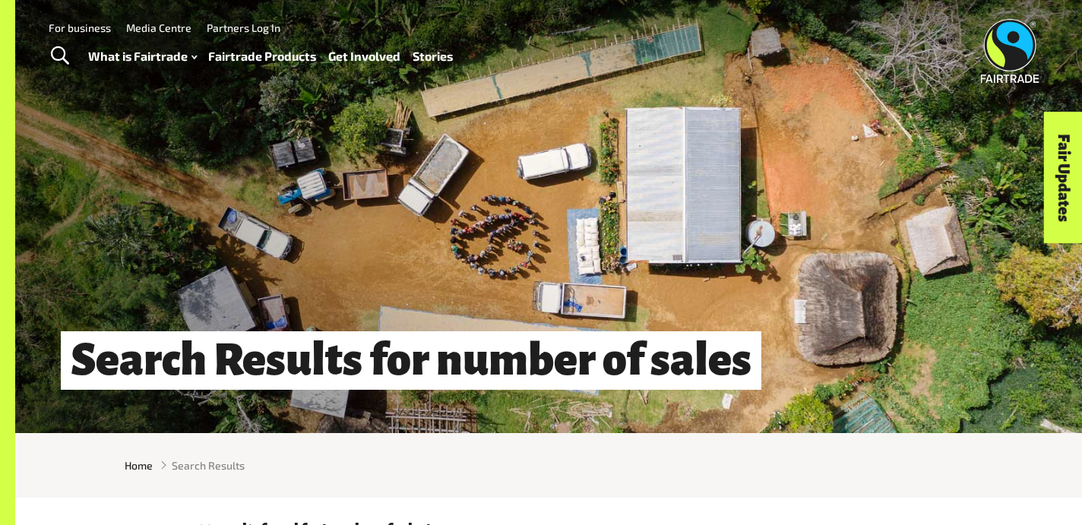  What do you see at coordinates (208, 465) in the screenshot?
I see `span: Search Results` at bounding box center [208, 465].